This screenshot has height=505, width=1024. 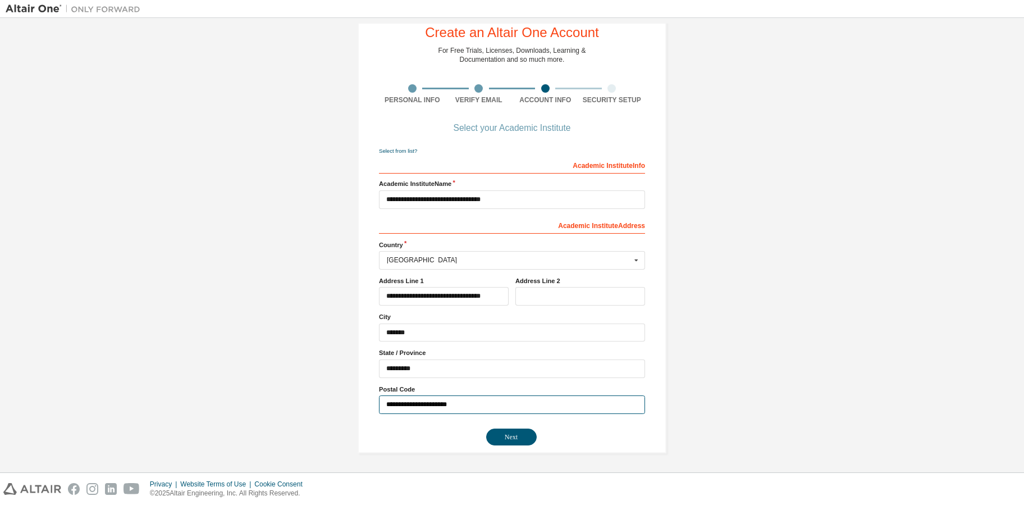 What do you see at coordinates (512, 55) in the screenshot?
I see `div: For Free Trials, Licenses, Downloads, Learning & Documentation and so much more.` at bounding box center [512, 55].